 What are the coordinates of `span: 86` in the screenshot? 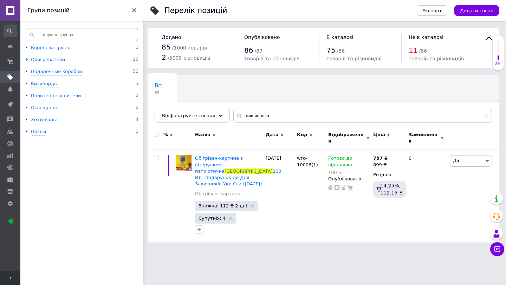 It's located at (248, 50).